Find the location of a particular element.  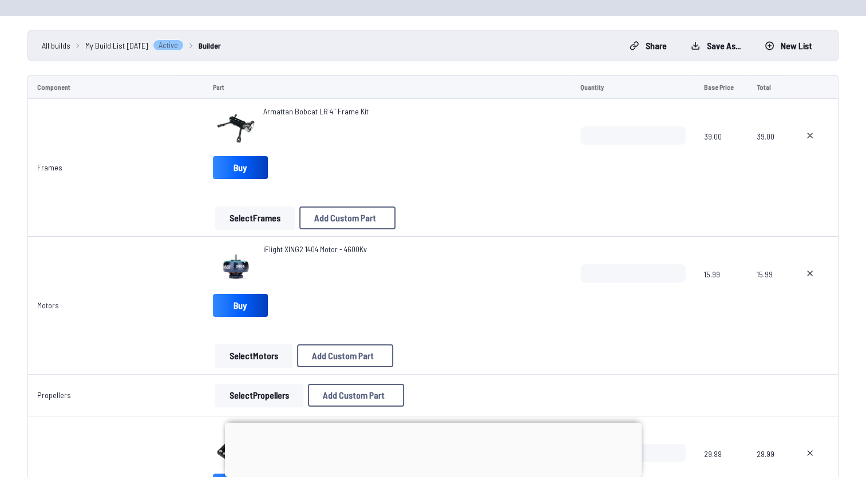

td: Total is located at coordinates (767, 87).